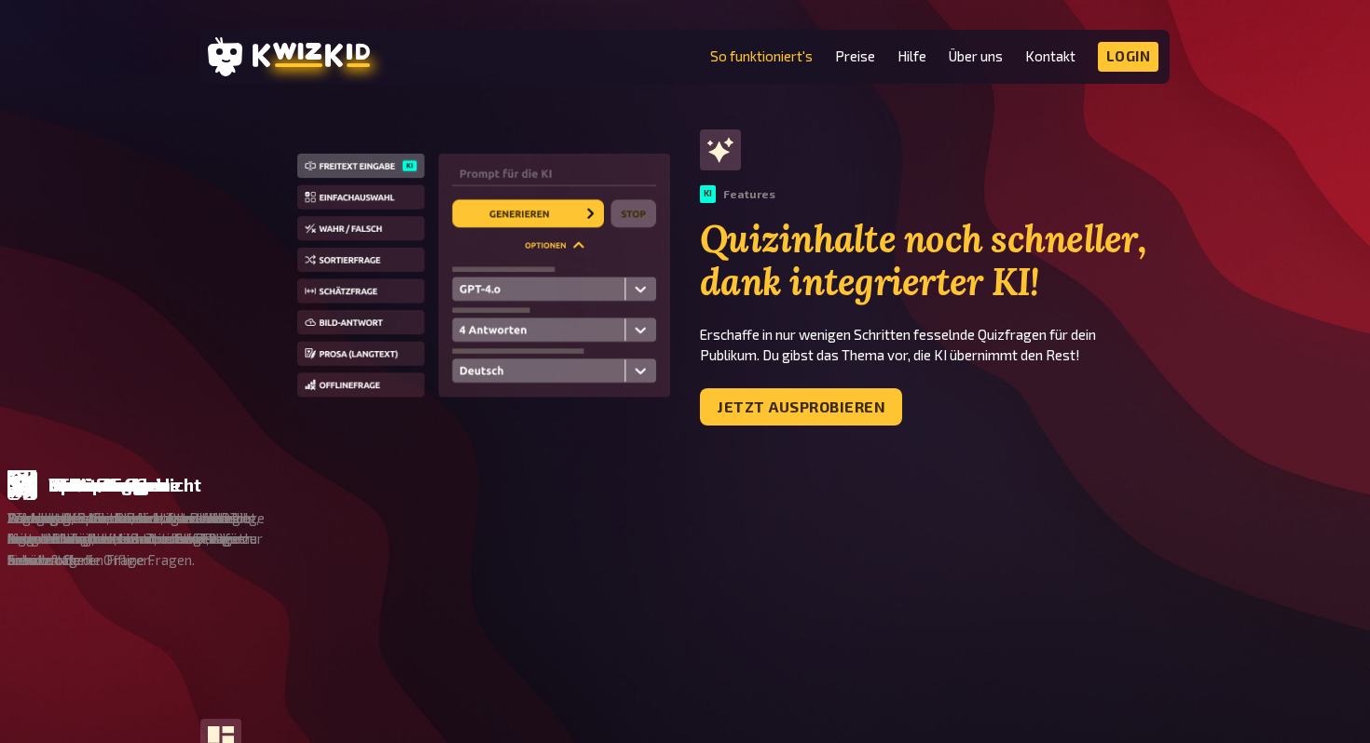  Describe the element at coordinates (936, 485) in the screenshot. I see `div: Multiple Choice` at that location.